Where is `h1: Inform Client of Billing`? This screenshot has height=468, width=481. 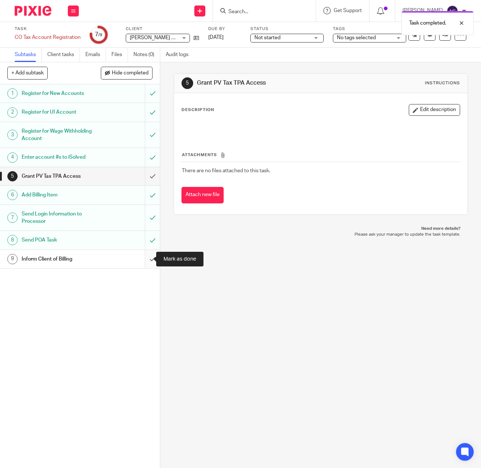 h1: Inform Client of Billing is located at coordinates (60, 259).